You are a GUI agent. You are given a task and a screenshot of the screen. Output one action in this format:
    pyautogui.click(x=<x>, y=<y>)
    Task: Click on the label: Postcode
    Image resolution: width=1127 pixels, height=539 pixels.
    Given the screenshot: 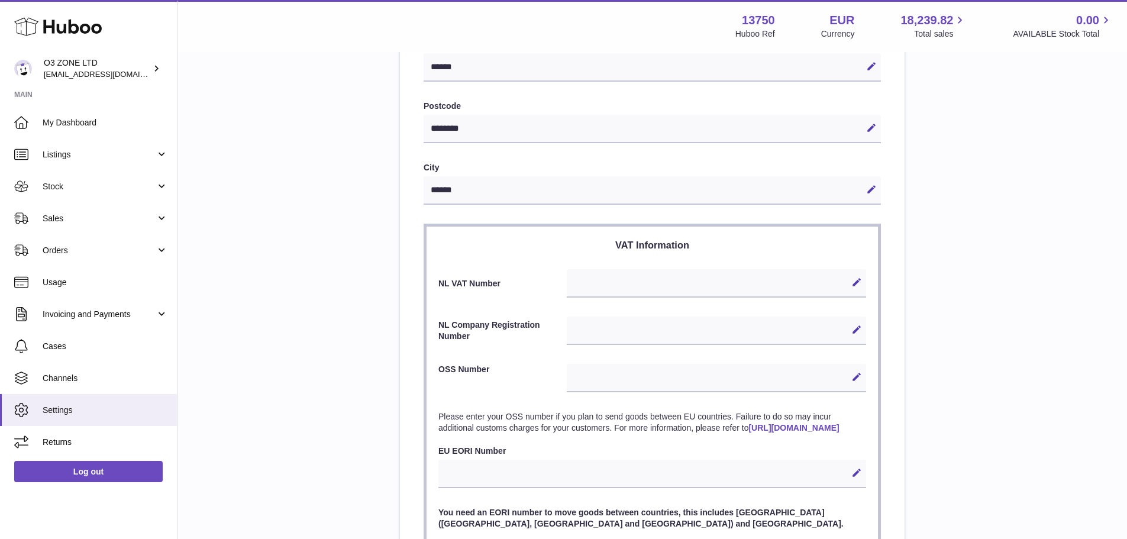 What is the action you would take?
    pyautogui.click(x=652, y=106)
    